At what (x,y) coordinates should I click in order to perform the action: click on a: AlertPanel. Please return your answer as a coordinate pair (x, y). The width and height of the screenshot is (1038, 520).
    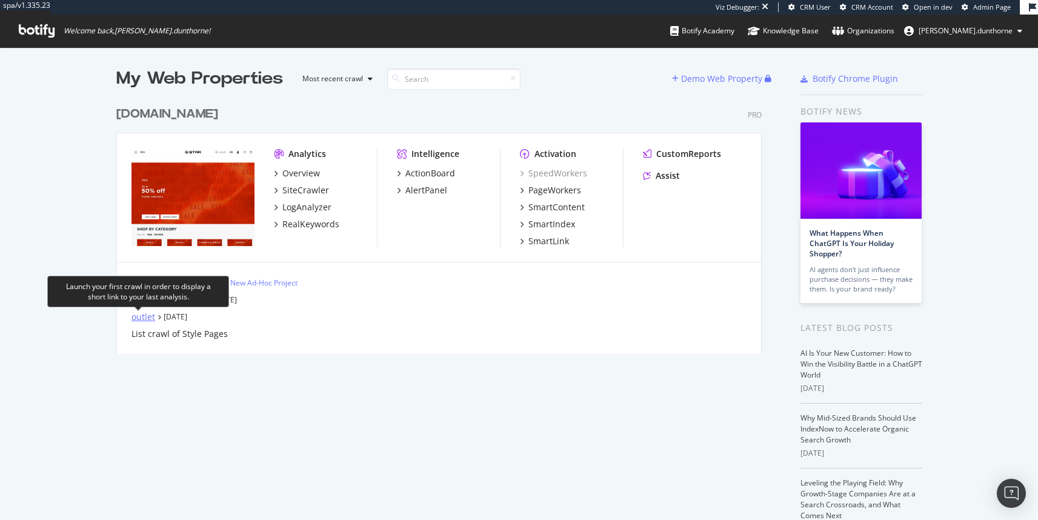
    Looking at the image, I should click on (422, 190).